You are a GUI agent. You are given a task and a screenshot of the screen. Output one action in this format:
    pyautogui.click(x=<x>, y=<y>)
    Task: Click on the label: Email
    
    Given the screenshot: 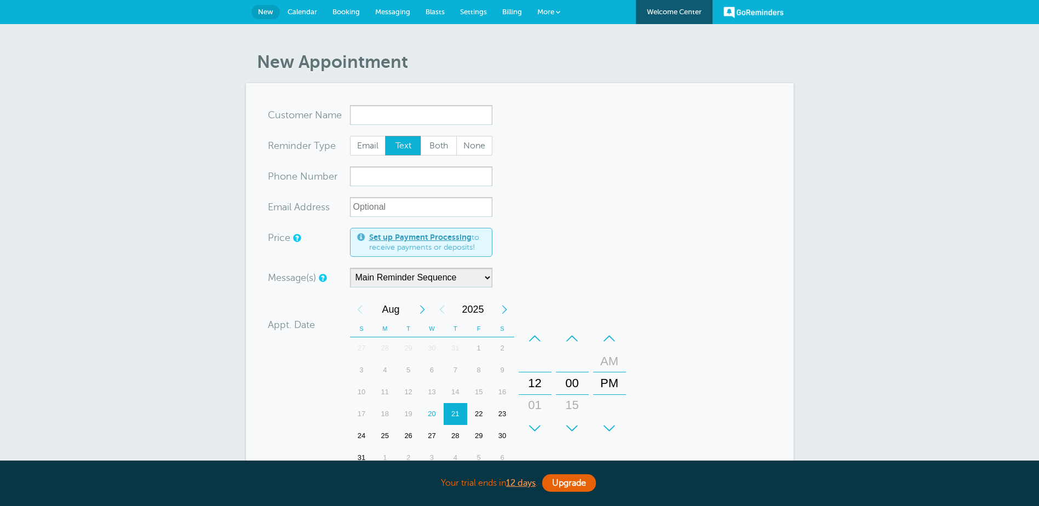 What is the action you would take?
    pyautogui.click(x=368, y=146)
    